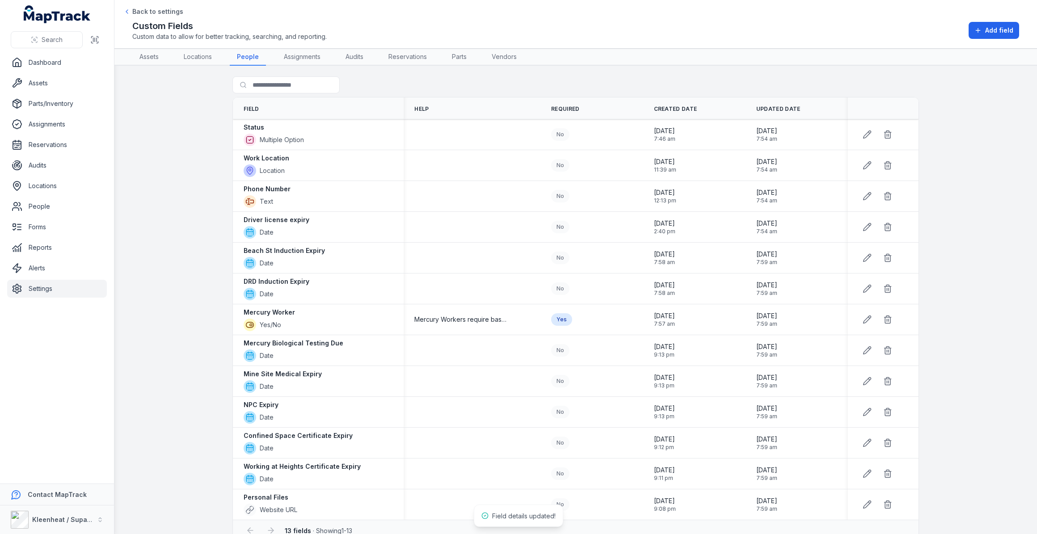 This screenshot has width=1037, height=534. What do you see at coordinates (675, 109) in the screenshot?
I see `span: Created Date` at bounding box center [675, 109].